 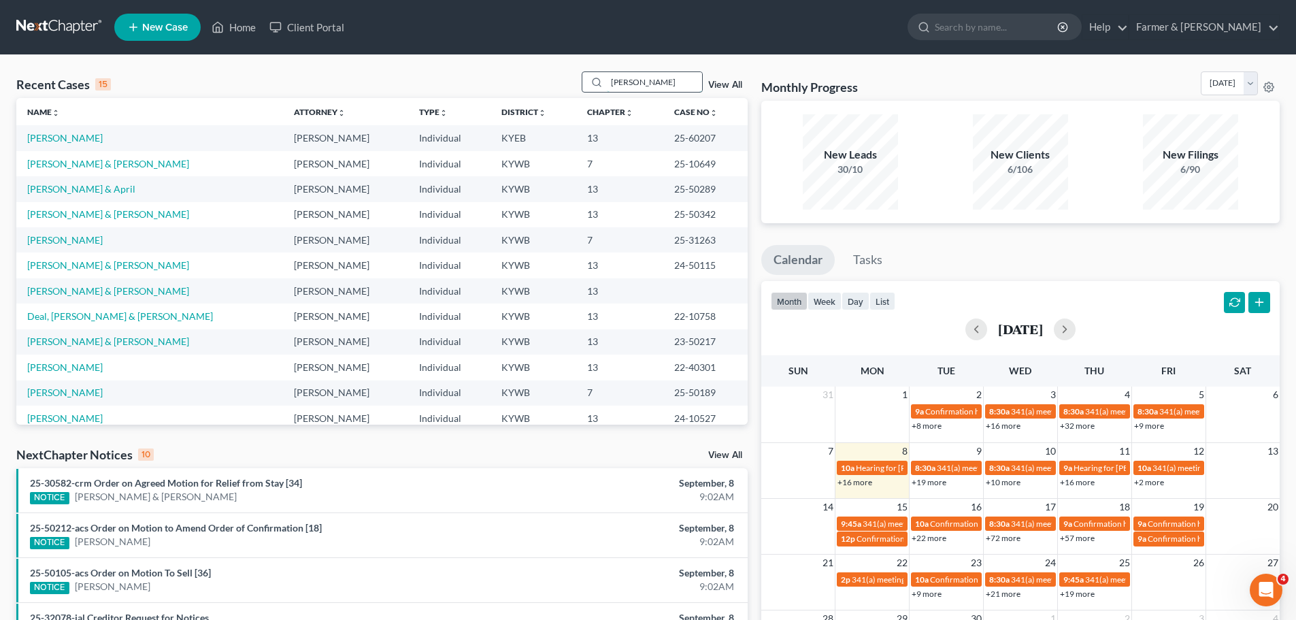 What do you see at coordinates (1125, 507) in the screenshot?
I see `span: 18` at bounding box center [1125, 507].